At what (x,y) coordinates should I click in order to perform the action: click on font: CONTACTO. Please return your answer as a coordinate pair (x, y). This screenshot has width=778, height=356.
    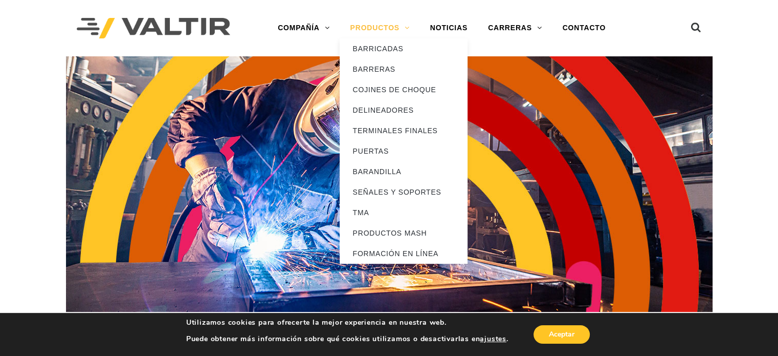
    Looking at the image, I should click on (584, 28).